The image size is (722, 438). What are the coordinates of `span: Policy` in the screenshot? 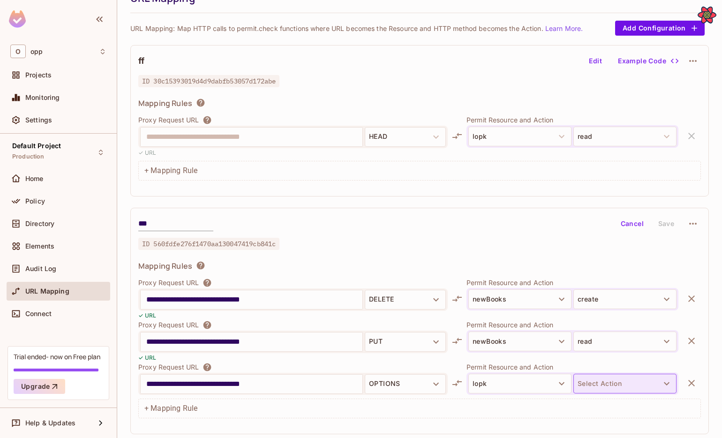 It's located at (35, 201).